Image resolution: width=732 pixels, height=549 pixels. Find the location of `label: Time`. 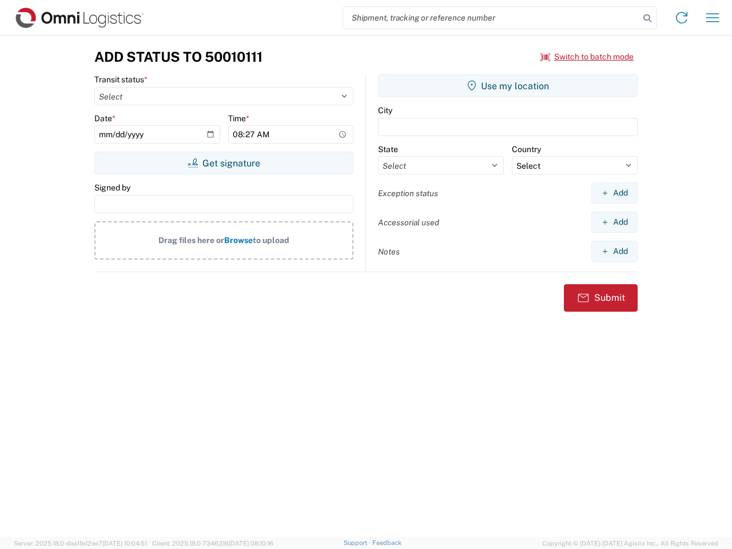

label: Time is located at coordinates (238, 118).